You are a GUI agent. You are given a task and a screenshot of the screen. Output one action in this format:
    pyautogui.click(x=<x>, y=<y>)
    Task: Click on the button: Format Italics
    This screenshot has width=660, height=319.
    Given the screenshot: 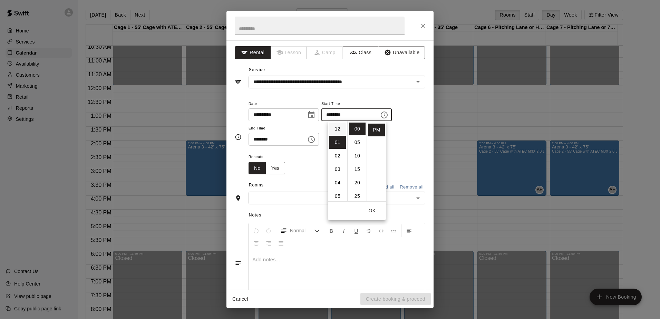 What is the action you would take?
    pyautogui.click(x=344, y=231)
    